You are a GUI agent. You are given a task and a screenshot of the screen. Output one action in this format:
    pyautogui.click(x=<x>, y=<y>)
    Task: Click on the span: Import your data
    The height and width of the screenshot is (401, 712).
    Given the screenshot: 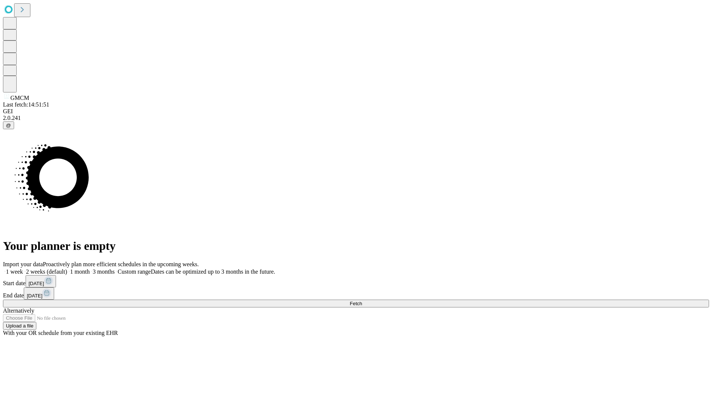 What is the action you would take?
    pyautogui.click(x=23, y=264)
    